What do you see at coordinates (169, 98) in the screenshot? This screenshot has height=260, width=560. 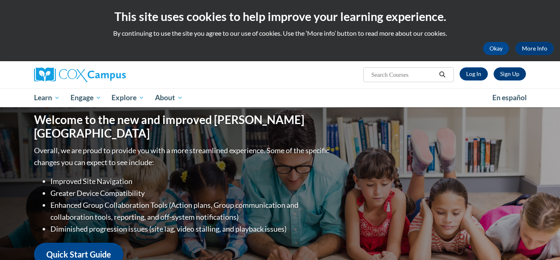 I see `span: About` at bounding box center [169, 98].